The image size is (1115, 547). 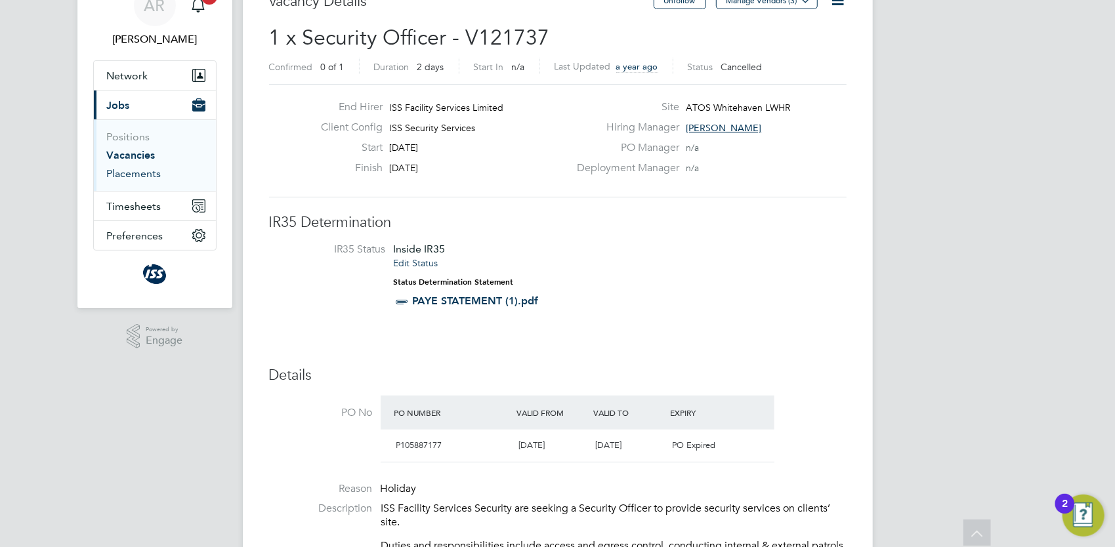 I want to click on label: Status, so click(x=700, y=67).